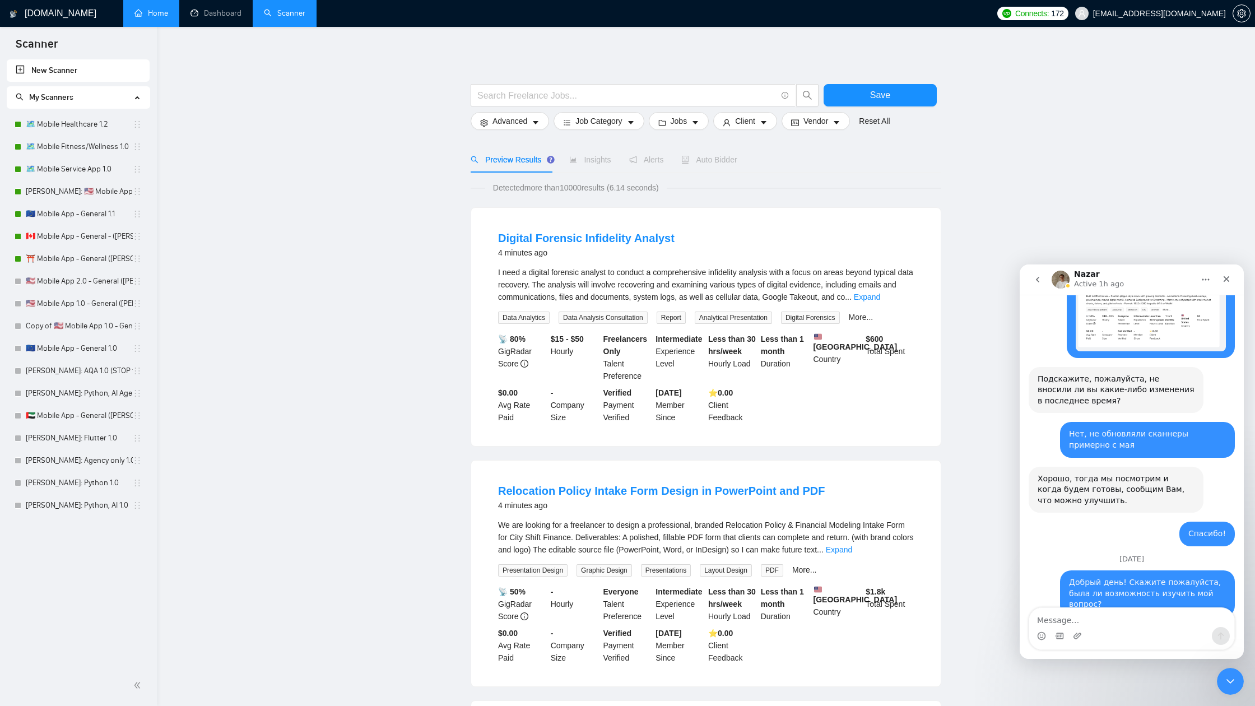 This screenshot has width=1255, height=706. Describe the element at coordinates (772, 570) in the screenshot. I see `span: PDF` at that location.